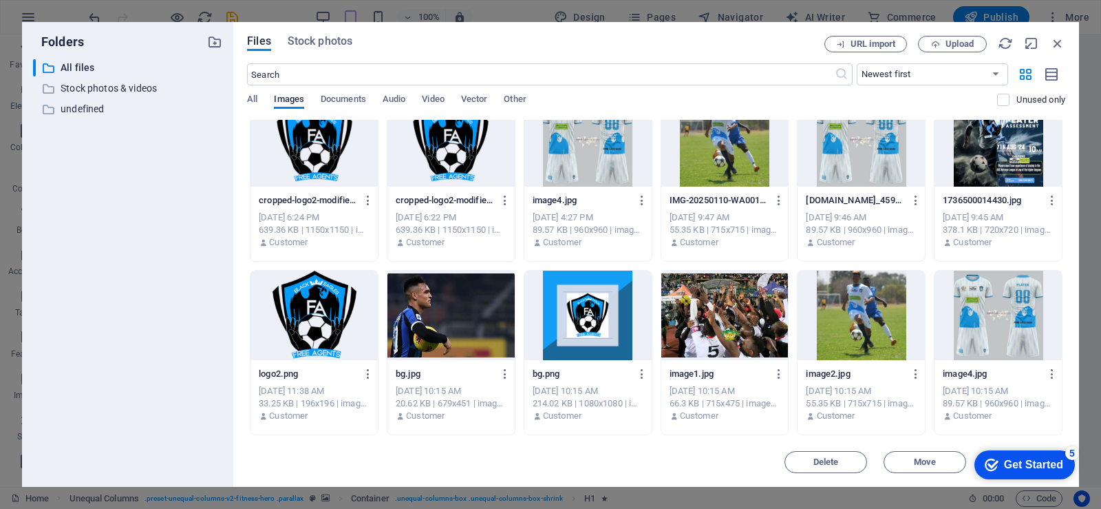 The height and width of the screenshot is (509, 1101). What do you see at coordinates (826, 462) in the screenshot?
I see `span: Delete` at bounding box center [826, 462].